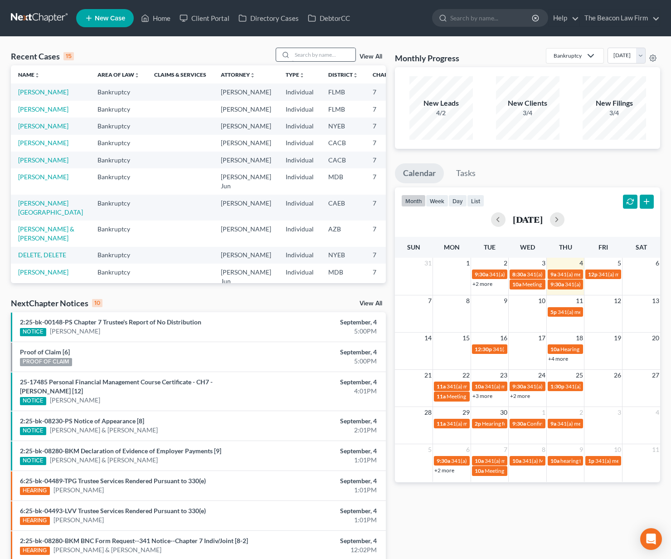 This screenshot has height=559, width=671. What do you see at coordinates (504, 338) in the screenshot?
I see `span: 16` at bounding box center [504, 338].